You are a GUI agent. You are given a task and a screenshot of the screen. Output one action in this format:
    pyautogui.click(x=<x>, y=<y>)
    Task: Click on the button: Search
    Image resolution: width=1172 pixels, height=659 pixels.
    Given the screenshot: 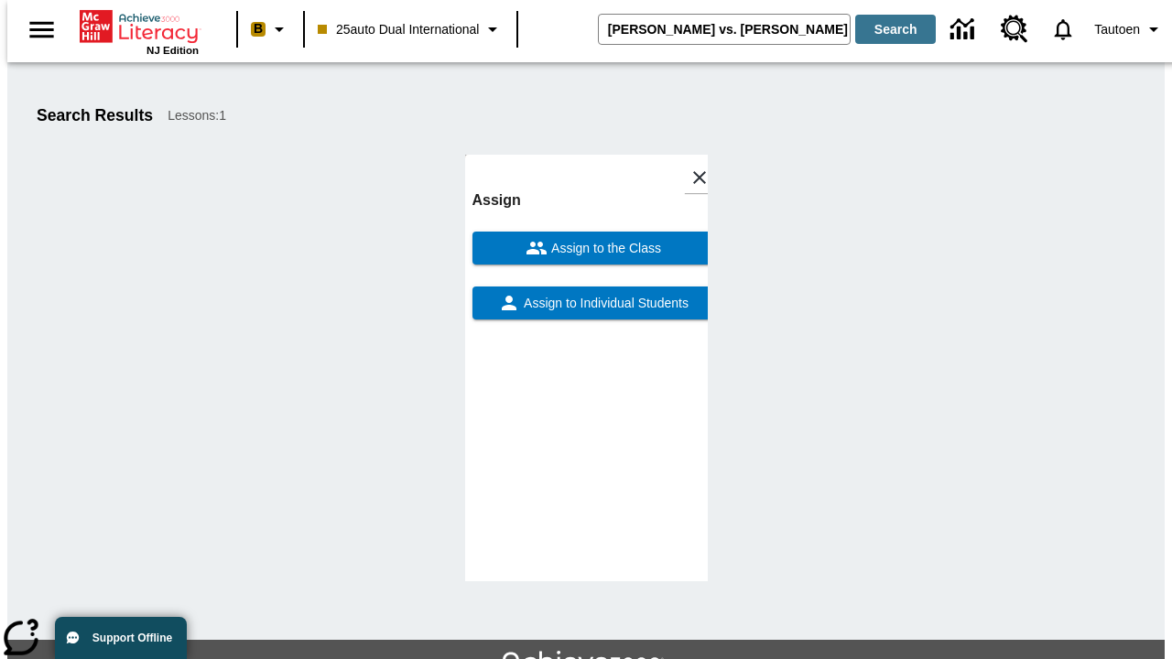 What is the action you would take?
    pyautogui.click(x=895, y=29)
    